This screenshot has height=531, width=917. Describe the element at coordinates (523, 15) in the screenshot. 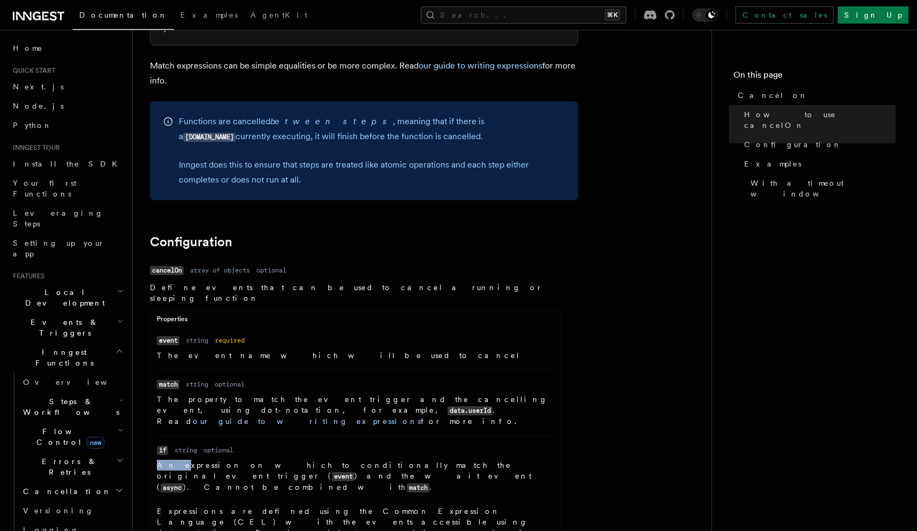

I see `button: Search...⌘K` at that location.